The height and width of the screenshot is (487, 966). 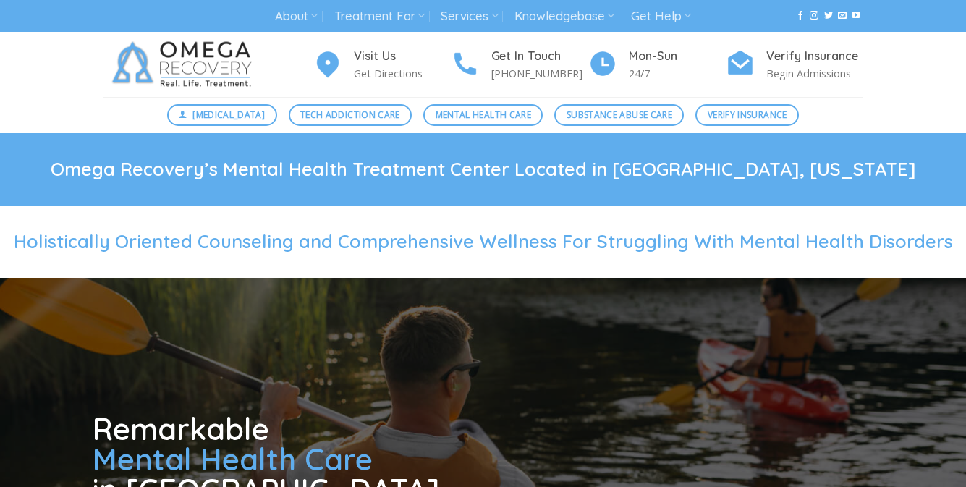 What do you see at coordinates (379, 16) in the screenshot?
I see `a: Treatment For` at bounding box center [379, 16].